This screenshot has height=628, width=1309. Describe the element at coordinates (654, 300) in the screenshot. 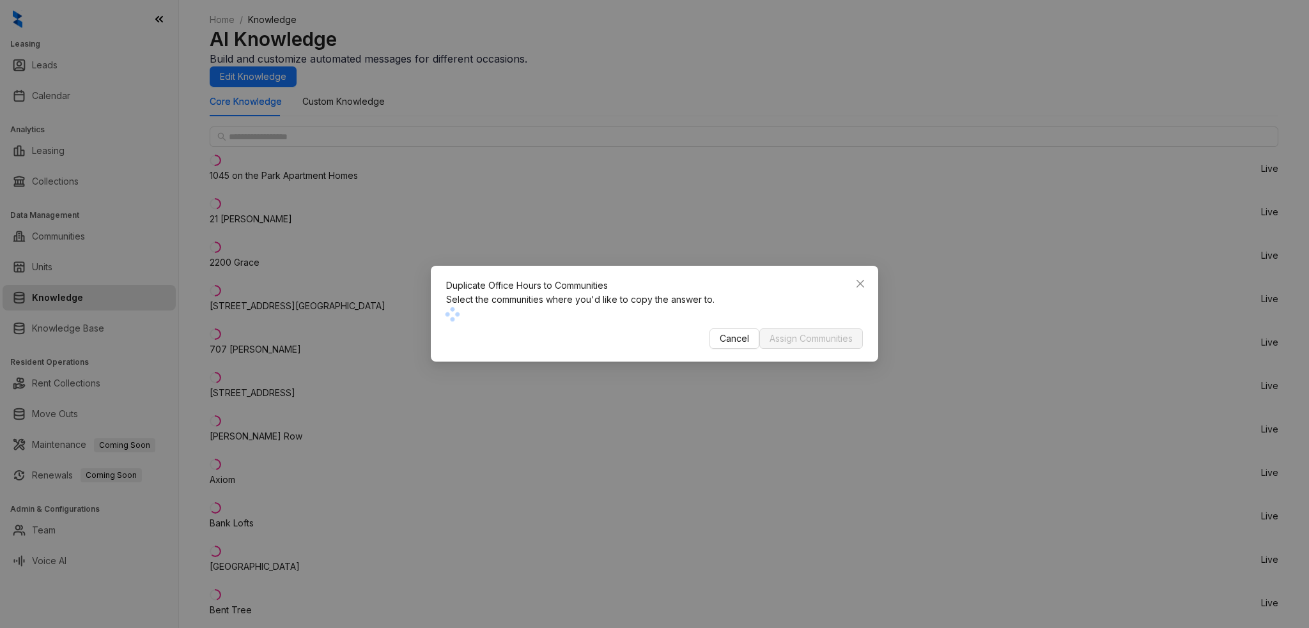

I see `div: Select the communities where you'd like to copy the answer to.` at that location.